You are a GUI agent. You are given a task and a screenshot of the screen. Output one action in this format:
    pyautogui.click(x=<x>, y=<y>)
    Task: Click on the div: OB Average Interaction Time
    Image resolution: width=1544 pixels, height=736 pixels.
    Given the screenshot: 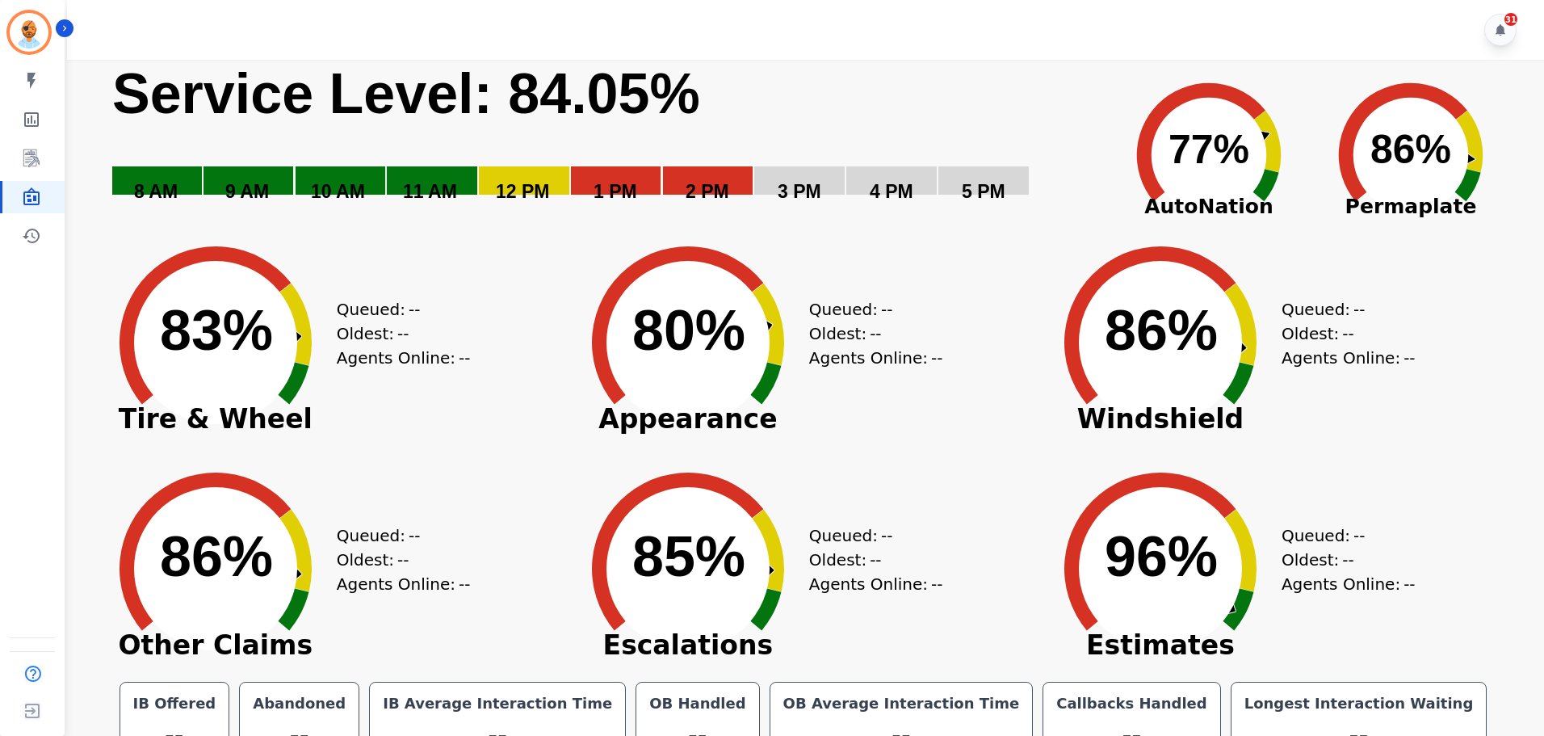 What is the action you would take?
    pyautogui.click(x=901, y=703)
    